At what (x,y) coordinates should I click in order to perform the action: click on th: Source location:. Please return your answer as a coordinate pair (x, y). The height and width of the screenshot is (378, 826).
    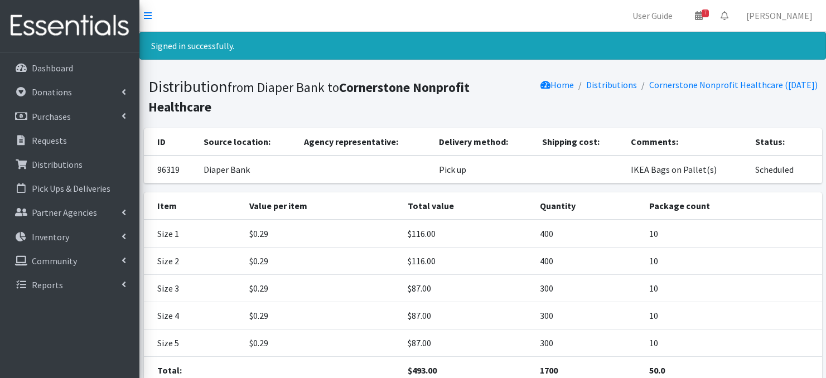
    Looking at the image, I should click on (247, 142).